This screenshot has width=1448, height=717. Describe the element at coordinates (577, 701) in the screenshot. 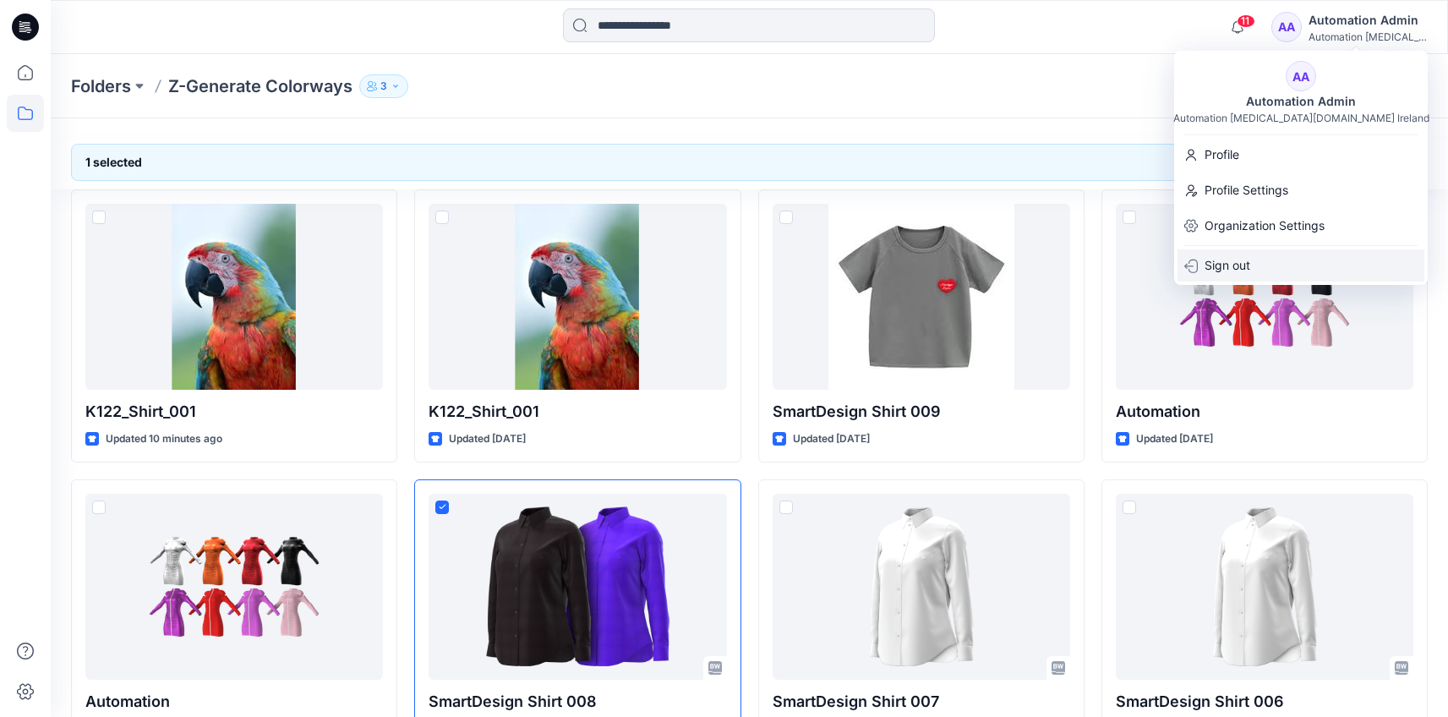

I see `p: SmartDesign Shirt 008` at that location.